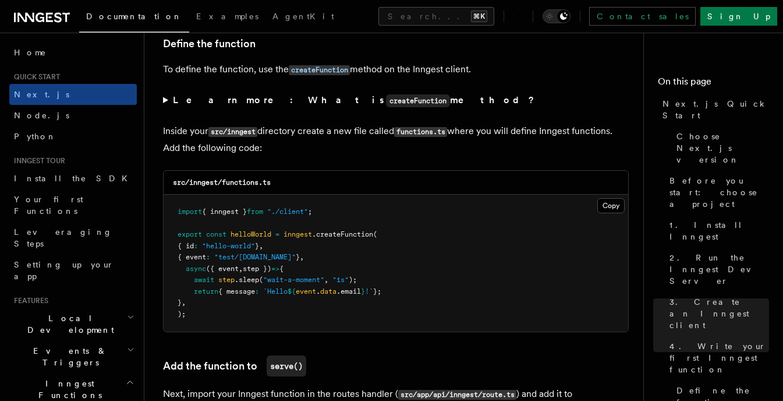 Image resolution: width=783 pixels, height=401 pixels. What do you see at coordinates (35, 136) in the screenshot?
I see `span: Python` at bounding box center [35, 136].